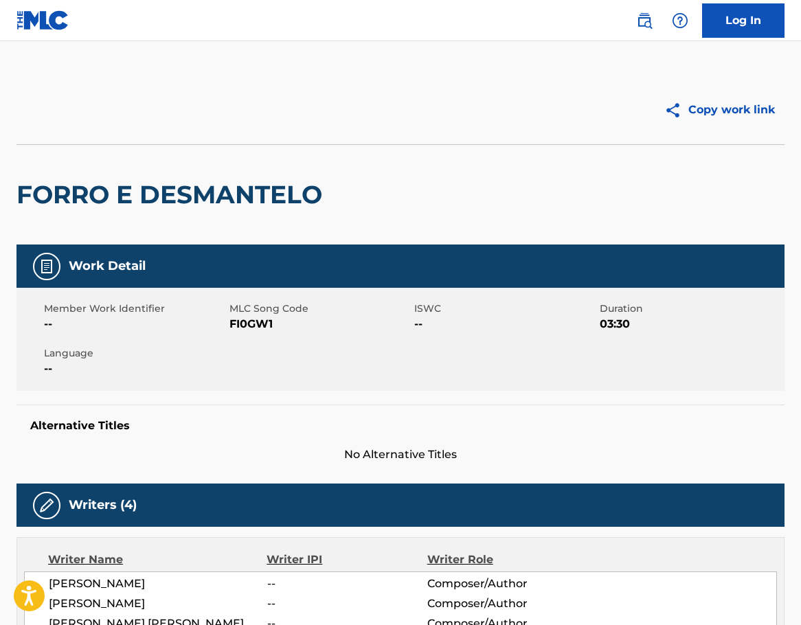 Image resolution: width=801 pixels, height=625 pixels. Describe the element at coordinates (401, 426) in the screenshot. I see `h5: Alternative Titles` at that location.